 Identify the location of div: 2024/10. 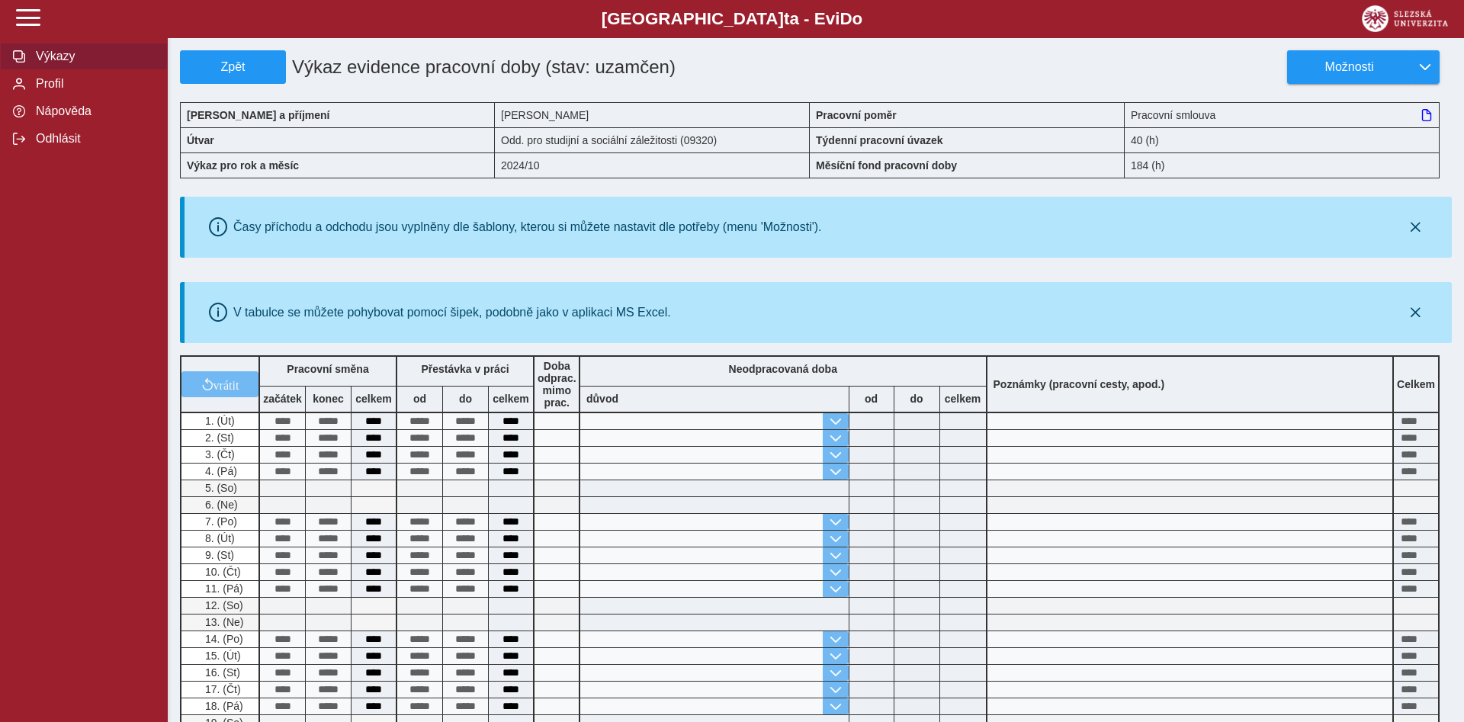
(652, 165).